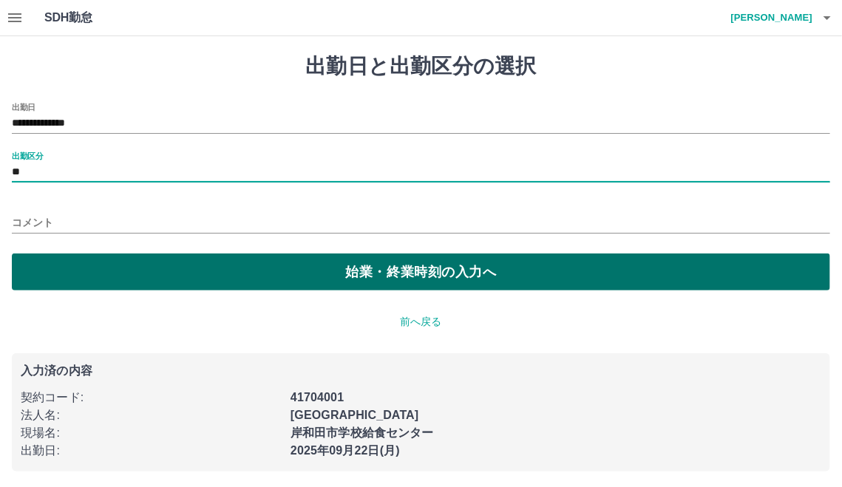 The width and height of the screenshot is (842, 487). Describe the element at coordinates (151, 398) in the screenshot. I see `p: 契約コード :` at that location.